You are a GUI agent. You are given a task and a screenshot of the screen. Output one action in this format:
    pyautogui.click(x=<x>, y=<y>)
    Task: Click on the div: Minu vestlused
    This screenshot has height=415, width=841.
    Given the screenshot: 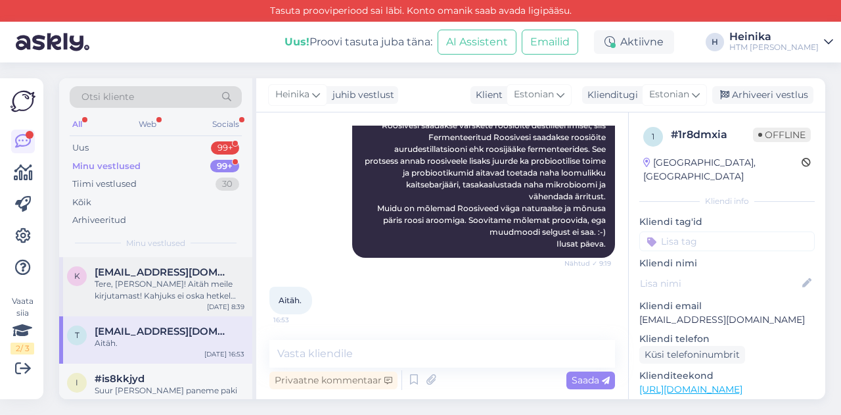 What is the action you would take?
    pyautogui.click(x=106, y=166)
    